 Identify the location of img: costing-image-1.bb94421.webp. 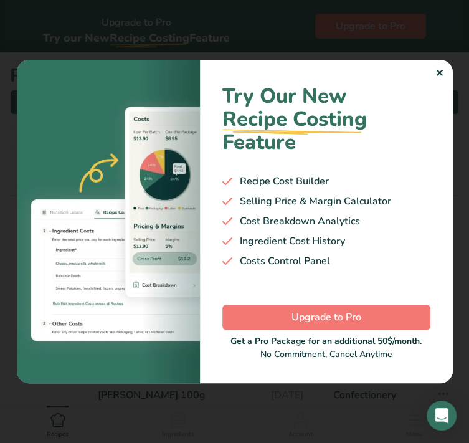
(108, 221).